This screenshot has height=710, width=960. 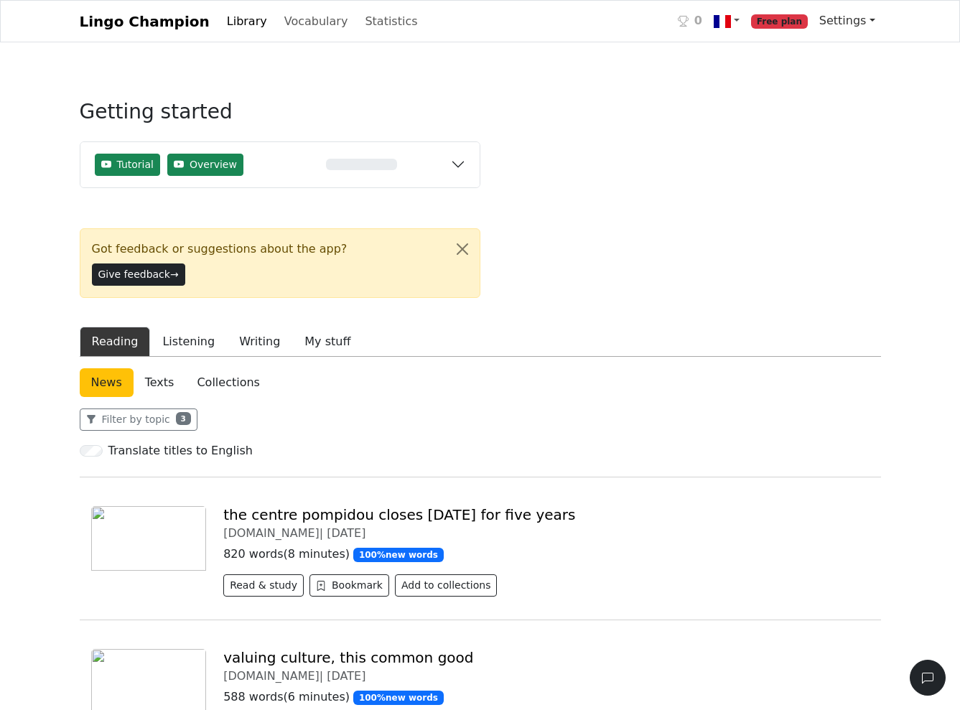 I want to click on button: Read & study, so click(x=264, y=585).